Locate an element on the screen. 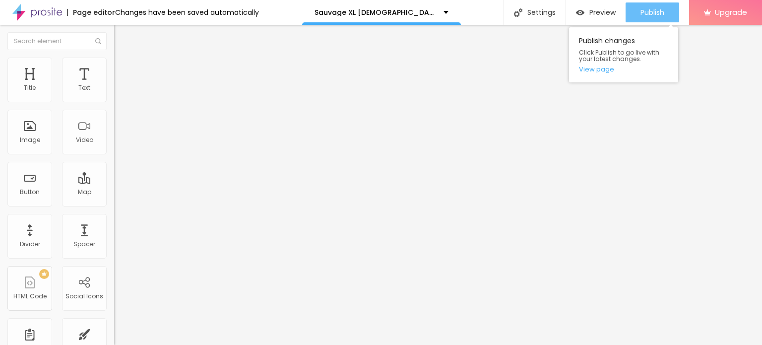  div: Text is located at coordinates (84, 88).